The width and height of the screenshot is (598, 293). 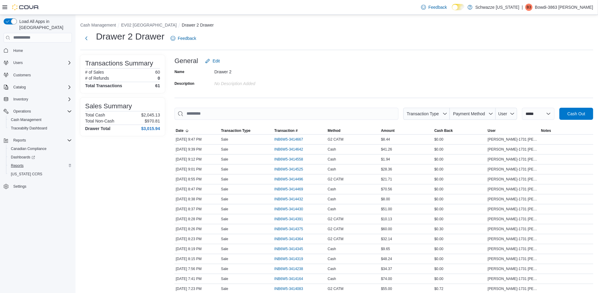 What do you see at coordinates (289, 199) in the screenshot?
I see `span: INB6W5-3414432` at bounding box center [289, 199].